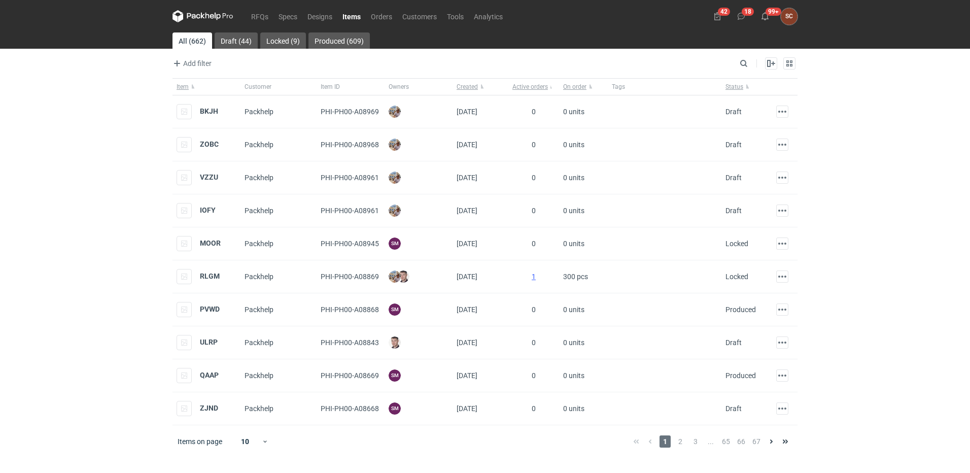  I want to click on span: PHI-PH00-A08968, so click(350, 145).